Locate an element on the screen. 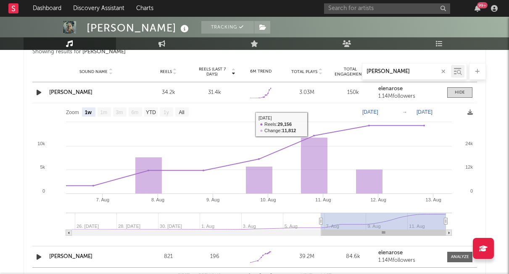 The image size is (509, 274). text: 1m is located at coordinates (103, 113).